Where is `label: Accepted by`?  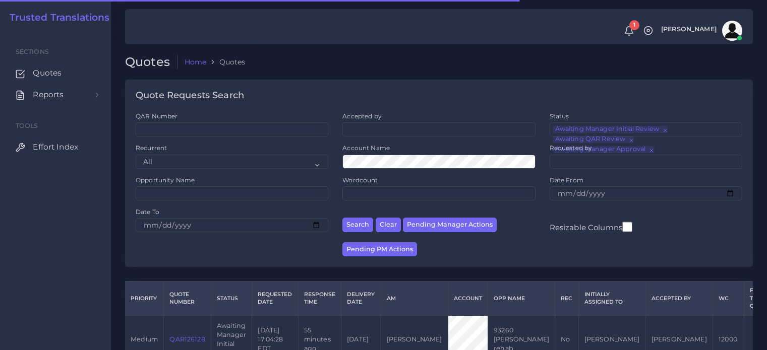 label: Accepted by is located at coordinates (362, 116).